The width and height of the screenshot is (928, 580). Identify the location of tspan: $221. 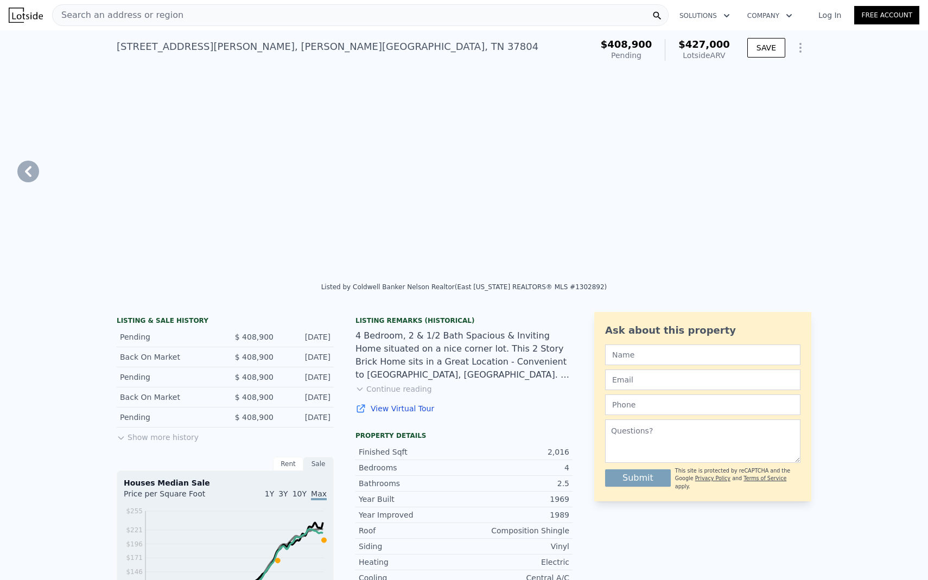
(134, 530).